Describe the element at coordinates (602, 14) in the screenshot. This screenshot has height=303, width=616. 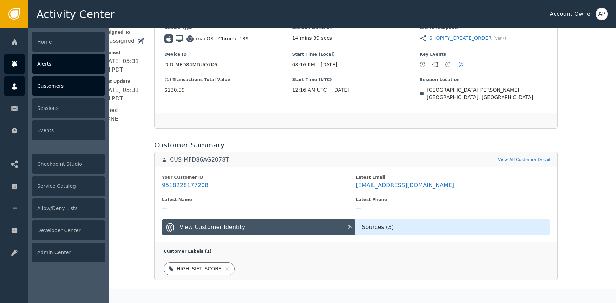
I see `div: AP` at that location.